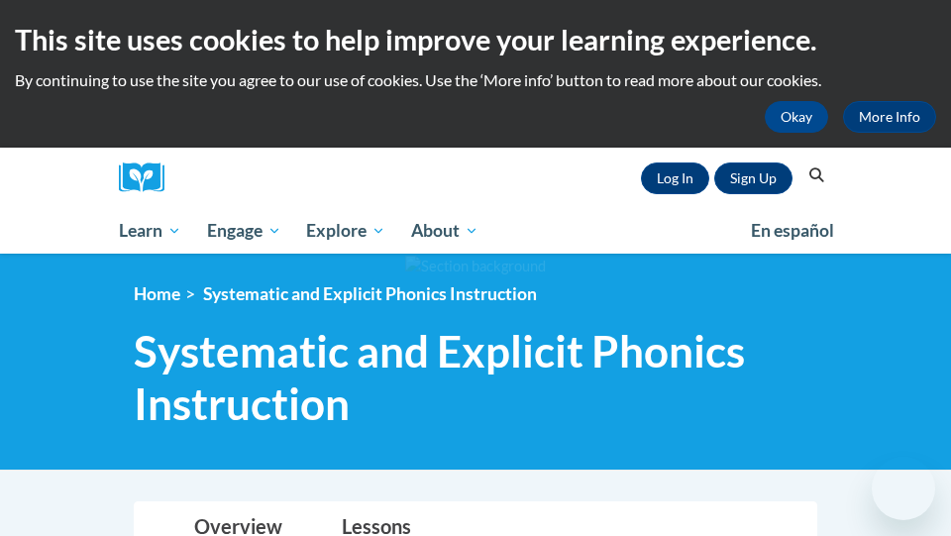 This screenshot has width=951, height=536. I want to click on a: More Info, so click(890, 117).